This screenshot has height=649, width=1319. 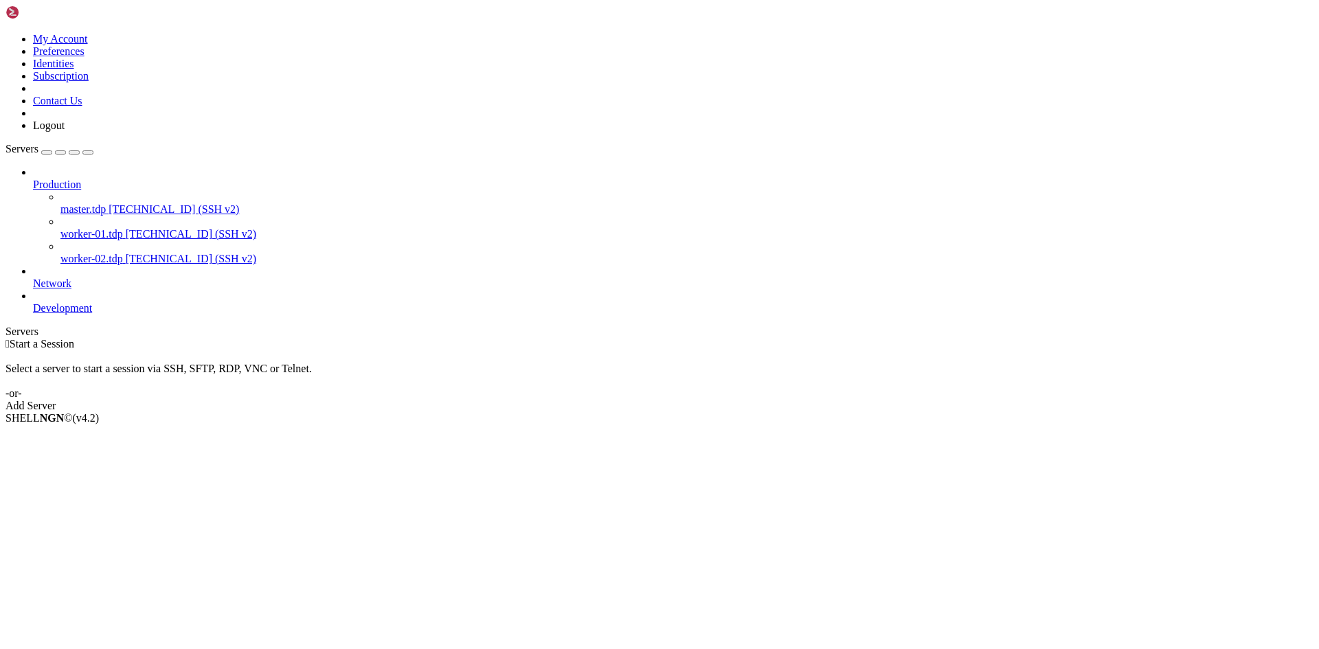 What do you see at coordinates (45, 12) in the screenshot?
I see `img: Shellngn` at bounding box center [45, 12].